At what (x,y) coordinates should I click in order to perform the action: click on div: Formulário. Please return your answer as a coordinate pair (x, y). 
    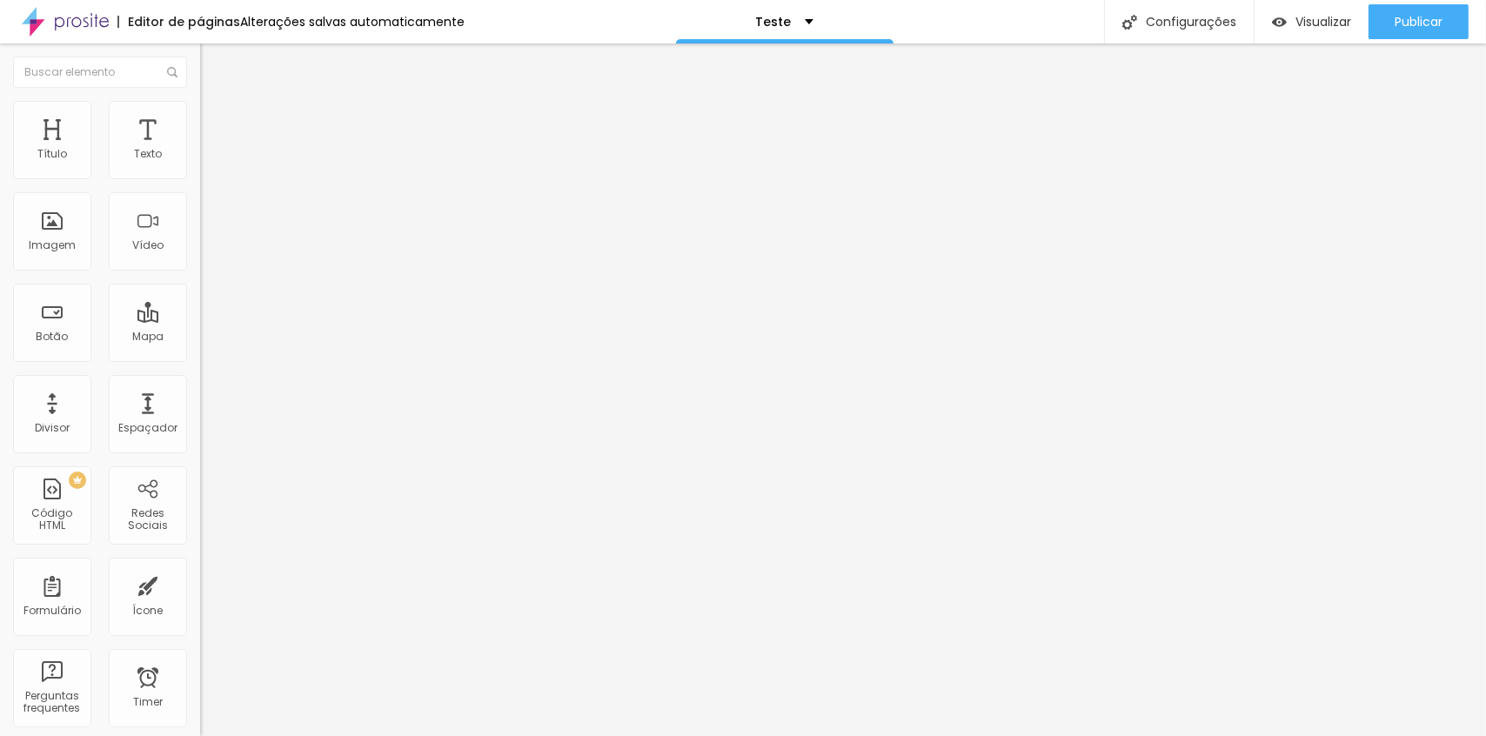
    Looking at the image, I should click on (52, 611).